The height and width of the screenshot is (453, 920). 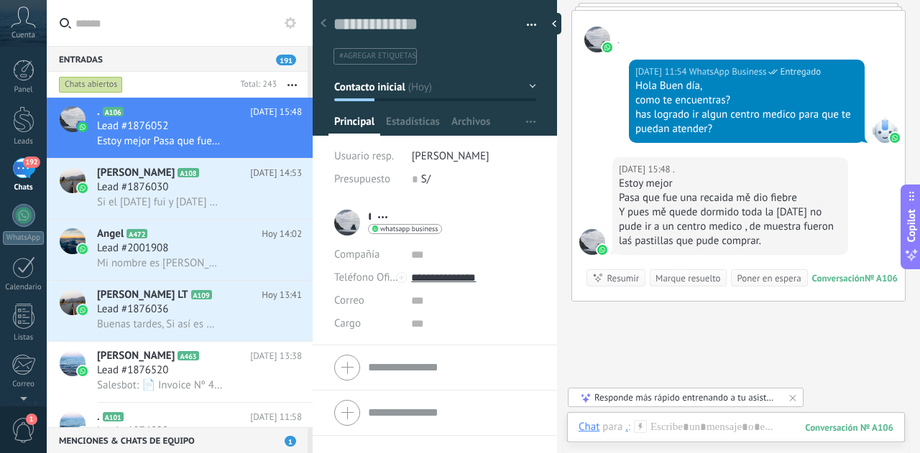 I want to click on span: Presupuesto, so click(x=362, y=179).